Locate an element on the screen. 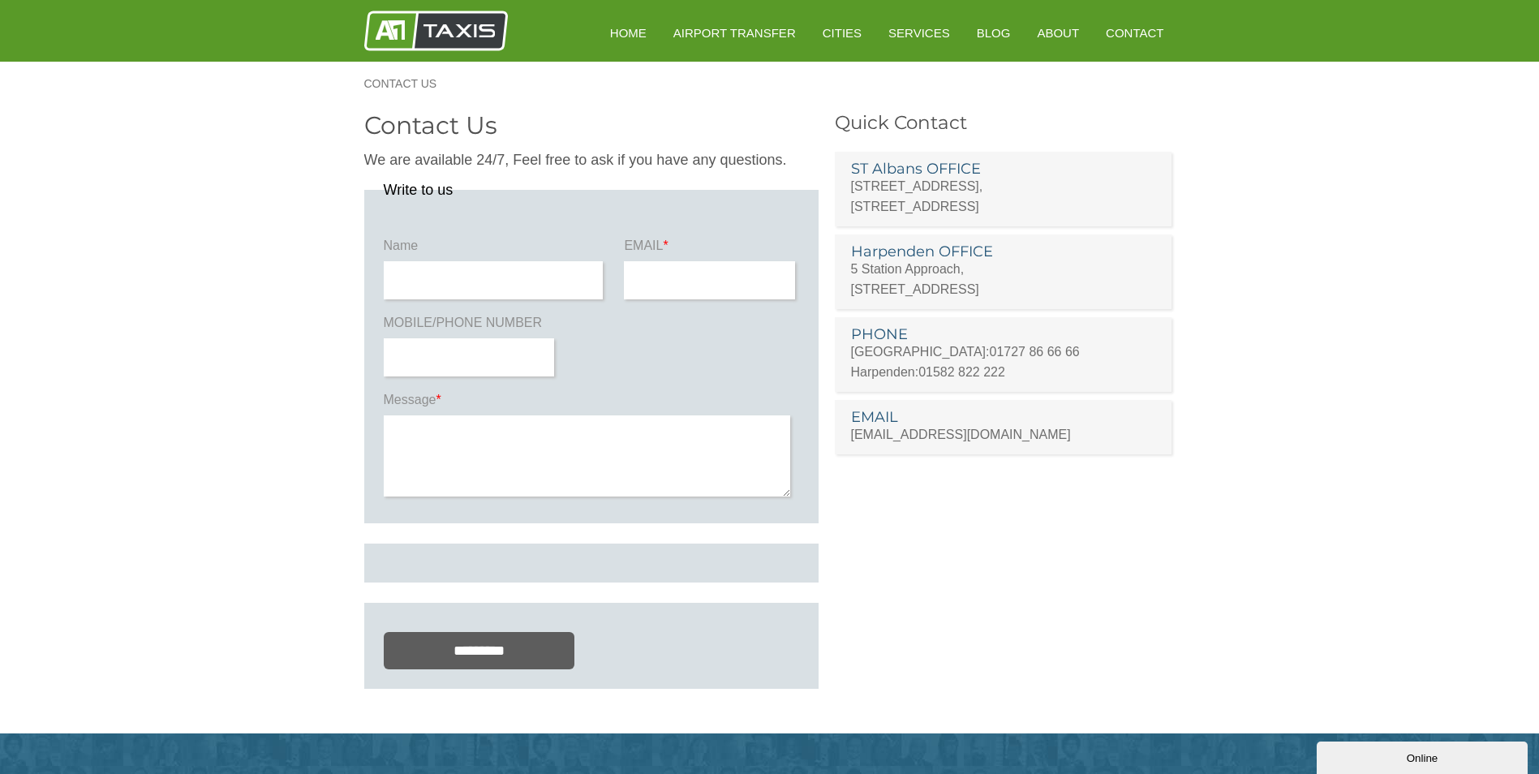 The width and height of the screenshot is (1539, 774). p: We are available 24/7, Feel free to ask if you have any questions. is located at coordinates (592, 160).